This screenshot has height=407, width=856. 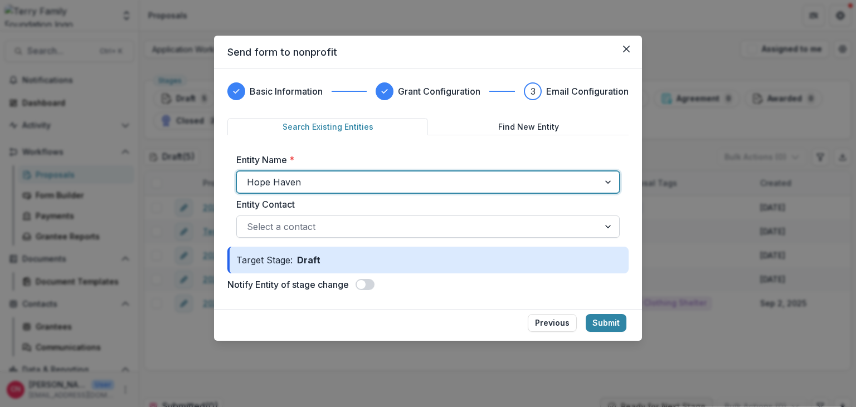 I want to click on button: Submit, so click(x=606, y=323).